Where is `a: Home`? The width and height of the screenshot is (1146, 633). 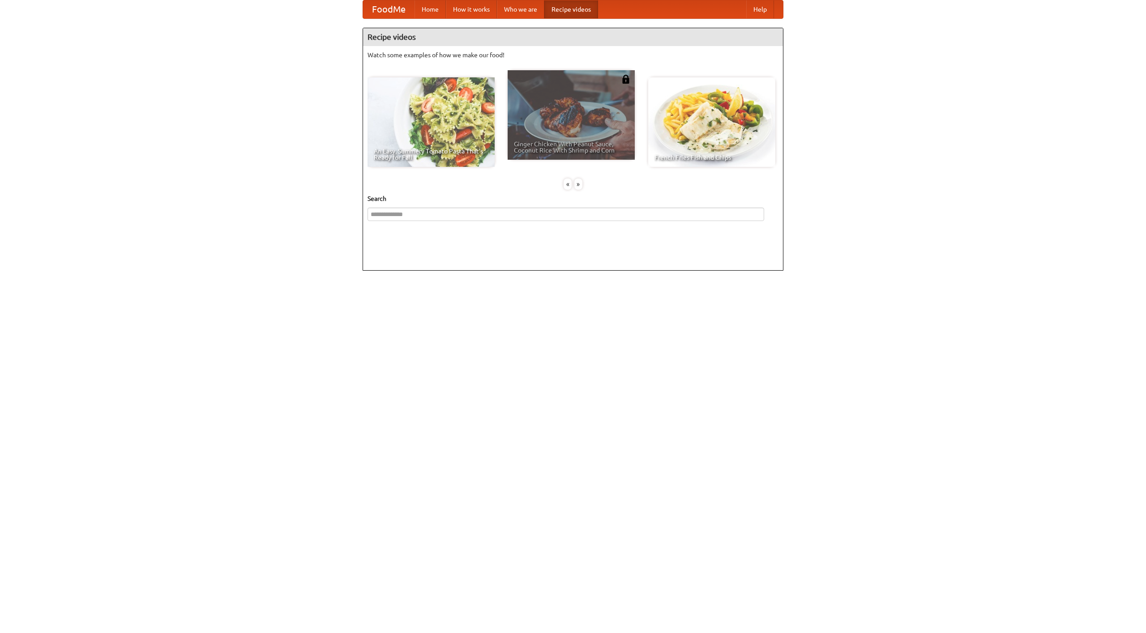
a: Home is located at coordinates (430, 9).